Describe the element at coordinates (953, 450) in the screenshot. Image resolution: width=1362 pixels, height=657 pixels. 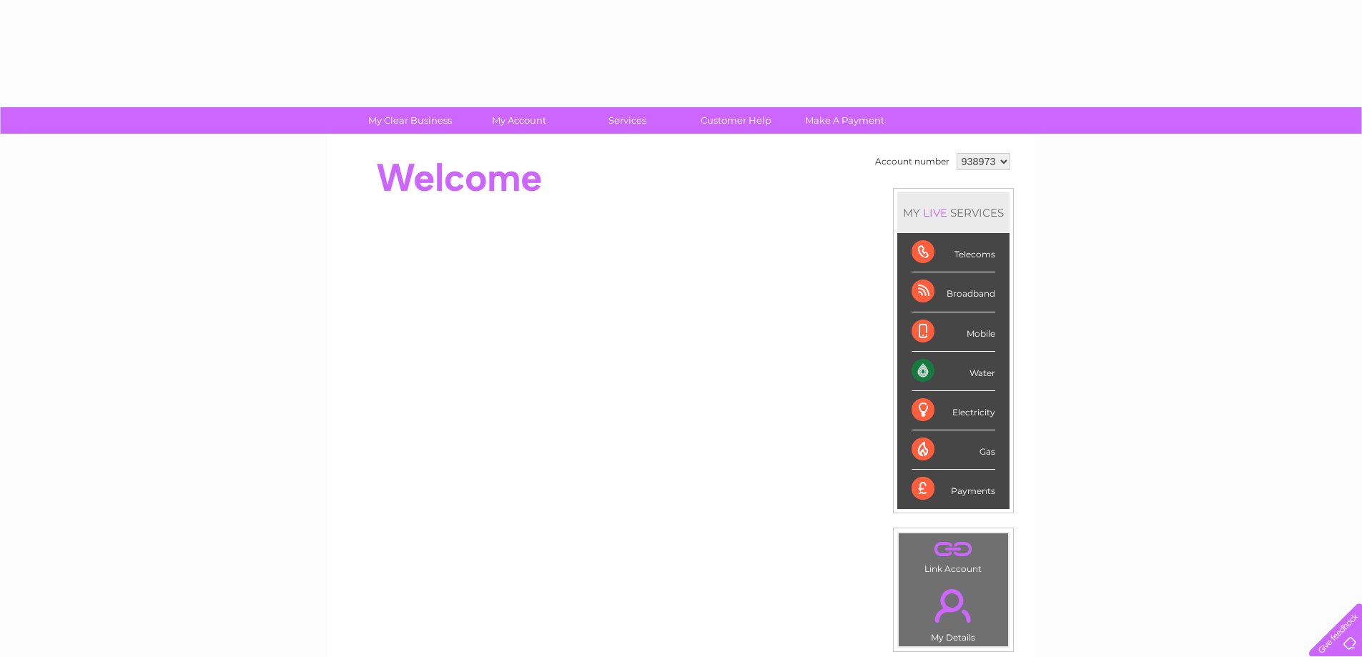
I see `div: Gas` at that location.